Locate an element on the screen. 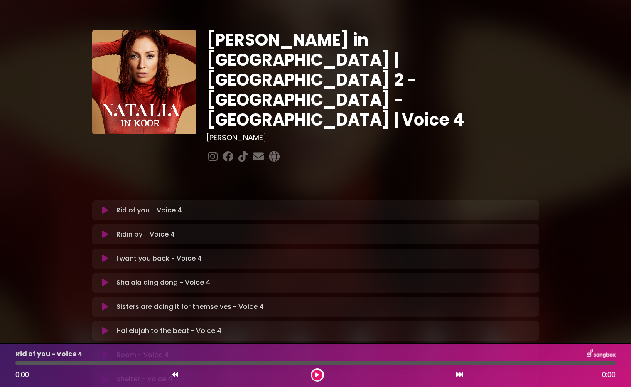  img: songbox-logo-white.png is located at coordinates (601, 354).